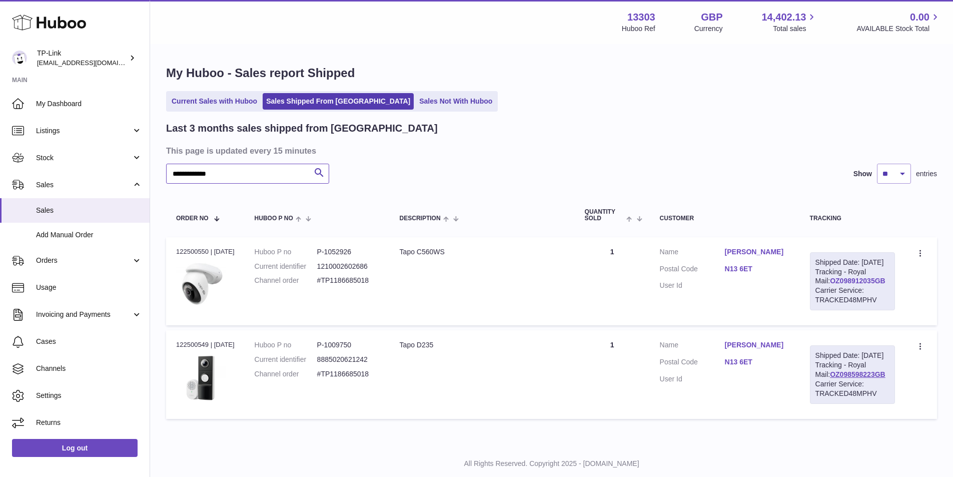  I want to click on span: Quantity Sold, so click(604, 215).